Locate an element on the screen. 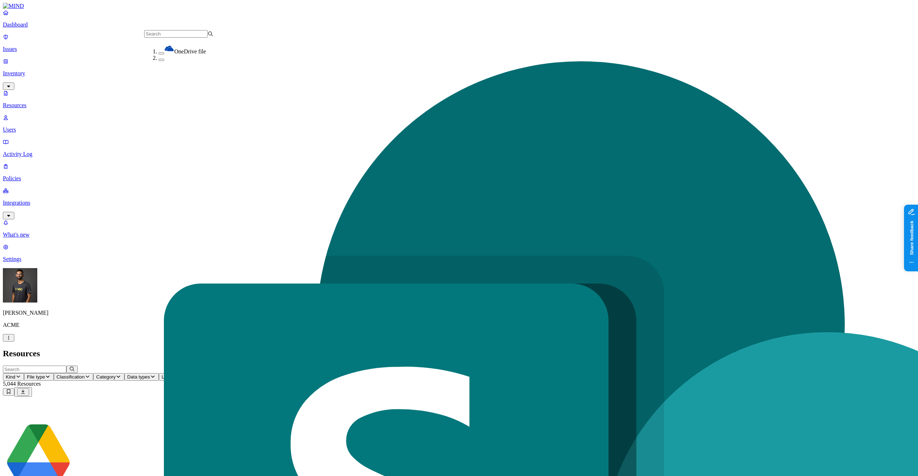  p: Activity Log is located at coordinates (459, 154).